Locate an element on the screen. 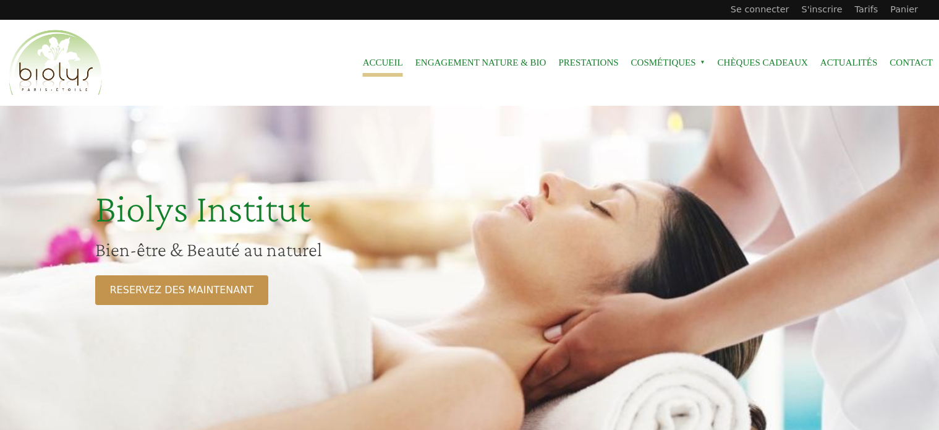 This screenshot has width=939, height=430. img: Accueil is located at coordinates (56, 63).